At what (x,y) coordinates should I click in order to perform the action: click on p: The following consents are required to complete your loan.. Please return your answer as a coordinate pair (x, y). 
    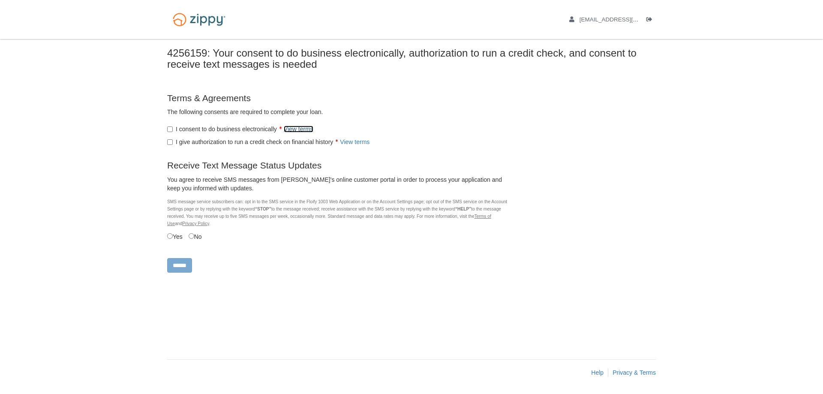
    Looking at the image, I should click on (338, 112).